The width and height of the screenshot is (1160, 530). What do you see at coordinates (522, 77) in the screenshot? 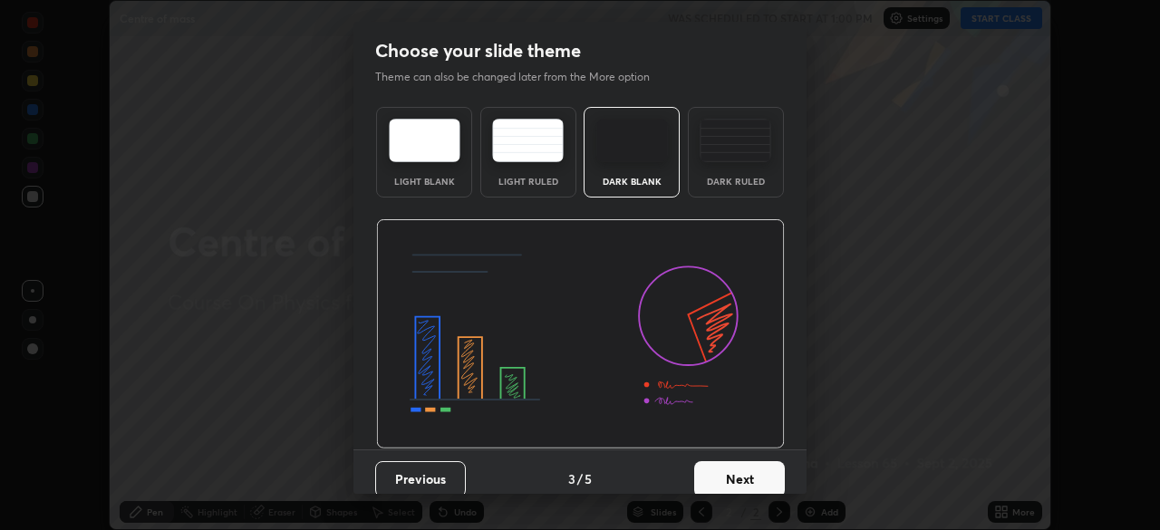
I see `p: Theme can also be changed later from the More option` at bounding box center [522, 77].